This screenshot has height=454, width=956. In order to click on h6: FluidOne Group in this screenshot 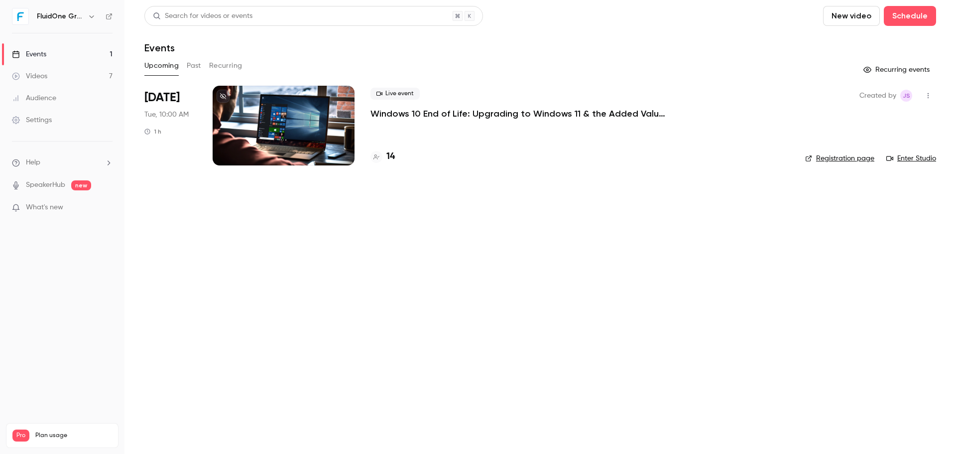, I will do `click(60, 16)`.